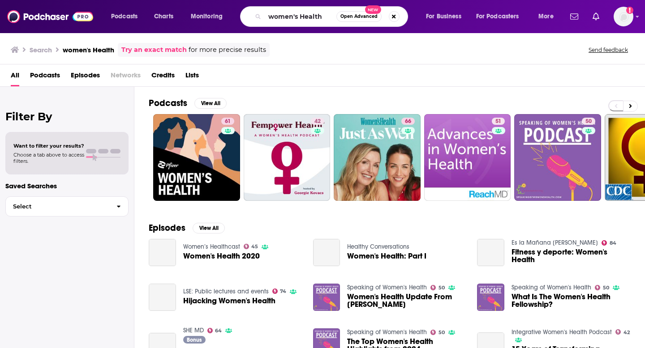 This screenshot has width=645, height=348. What do you see at coordinates (251, 247) in the screenshot?
I see `a: 45` at bounding box center [251, 247].